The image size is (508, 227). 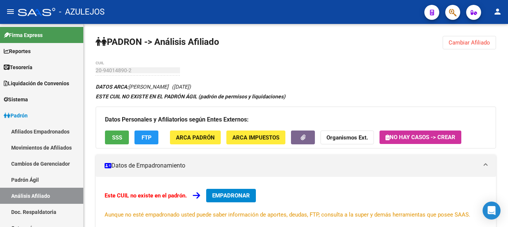 What do you see at coordinates (82, 12) in the screenshot?
I see `span: - AZULEJOS` at bounding box center [82, 12].